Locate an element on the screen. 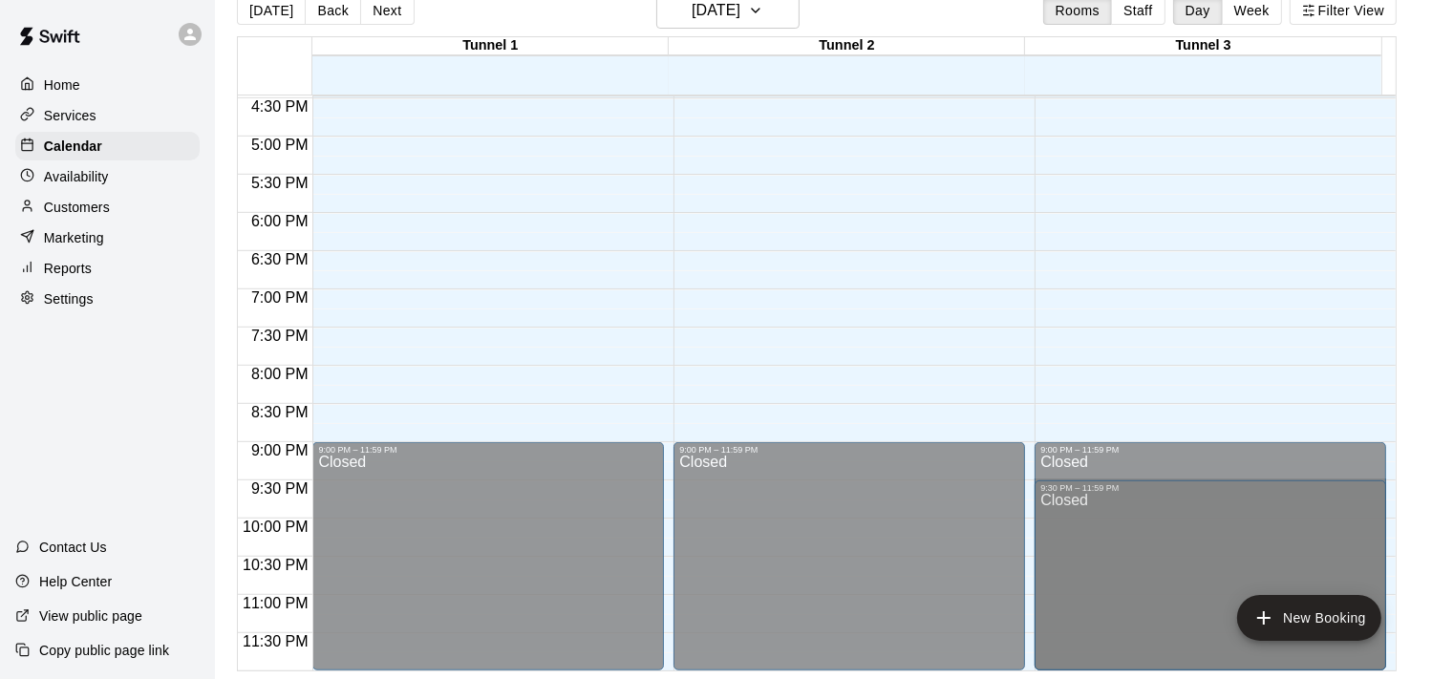  span: 11:30 PM is located at coordinates (275, 641).